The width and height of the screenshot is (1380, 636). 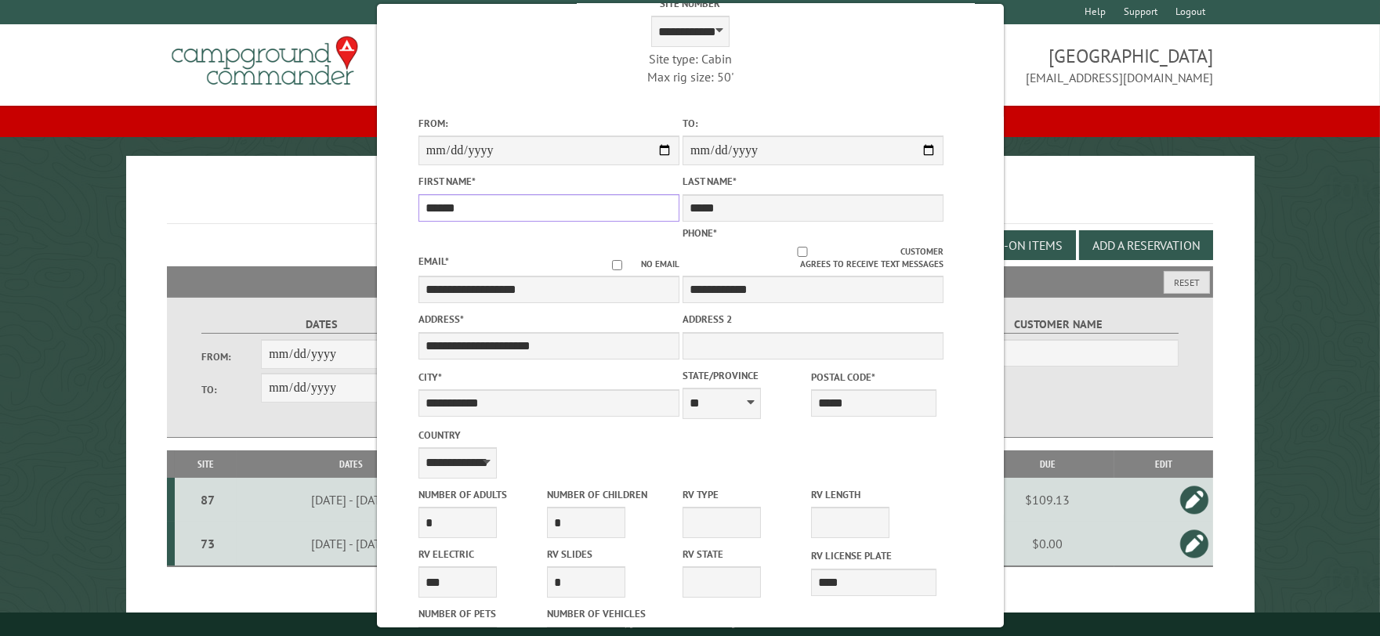 What do you see at coordinates (1058, 324) in the screenshot?
I see `label: Customer Name` at bounding box center [1058, 324].